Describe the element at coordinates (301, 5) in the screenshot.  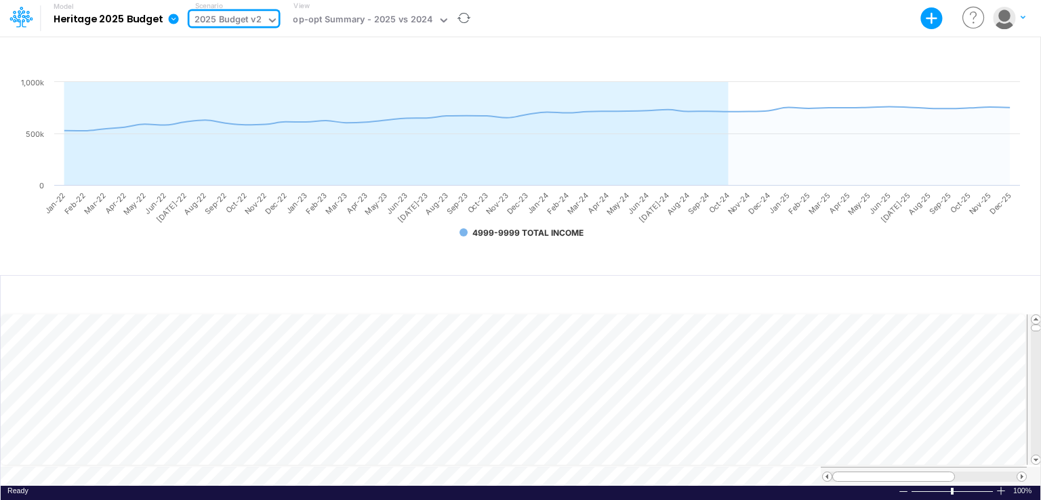
I see `label: View` at that location.